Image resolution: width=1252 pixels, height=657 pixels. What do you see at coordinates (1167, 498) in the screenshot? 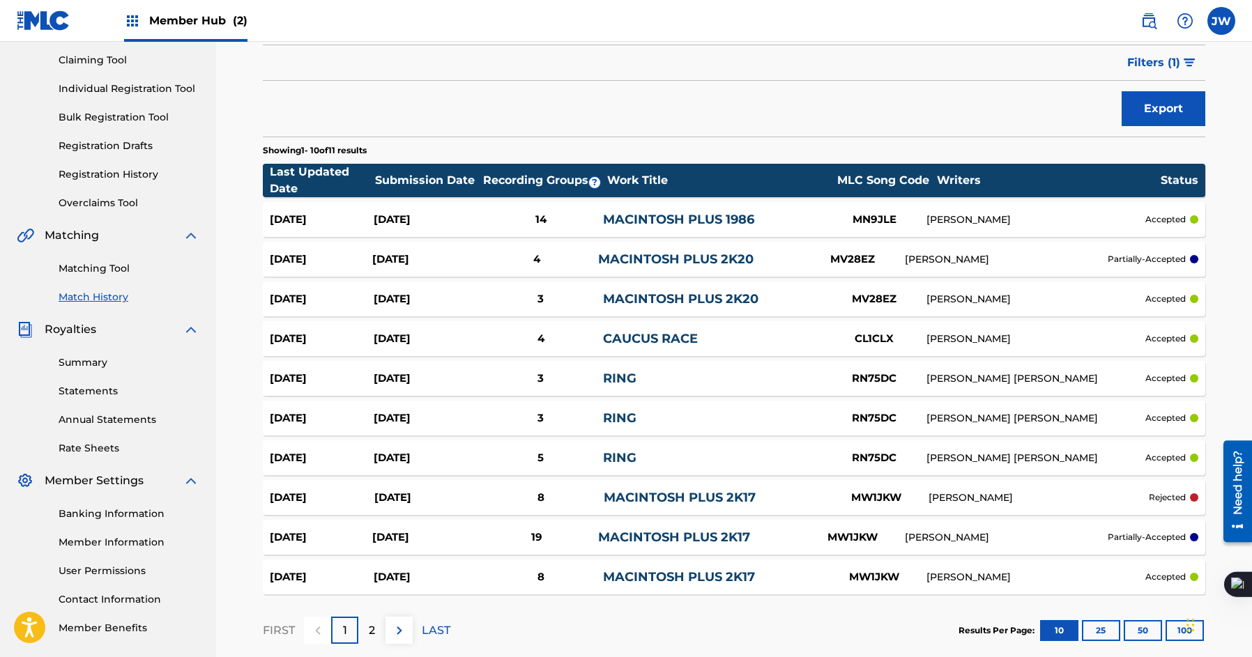
I see `p: rejected` at bounding box center [1167, 498].